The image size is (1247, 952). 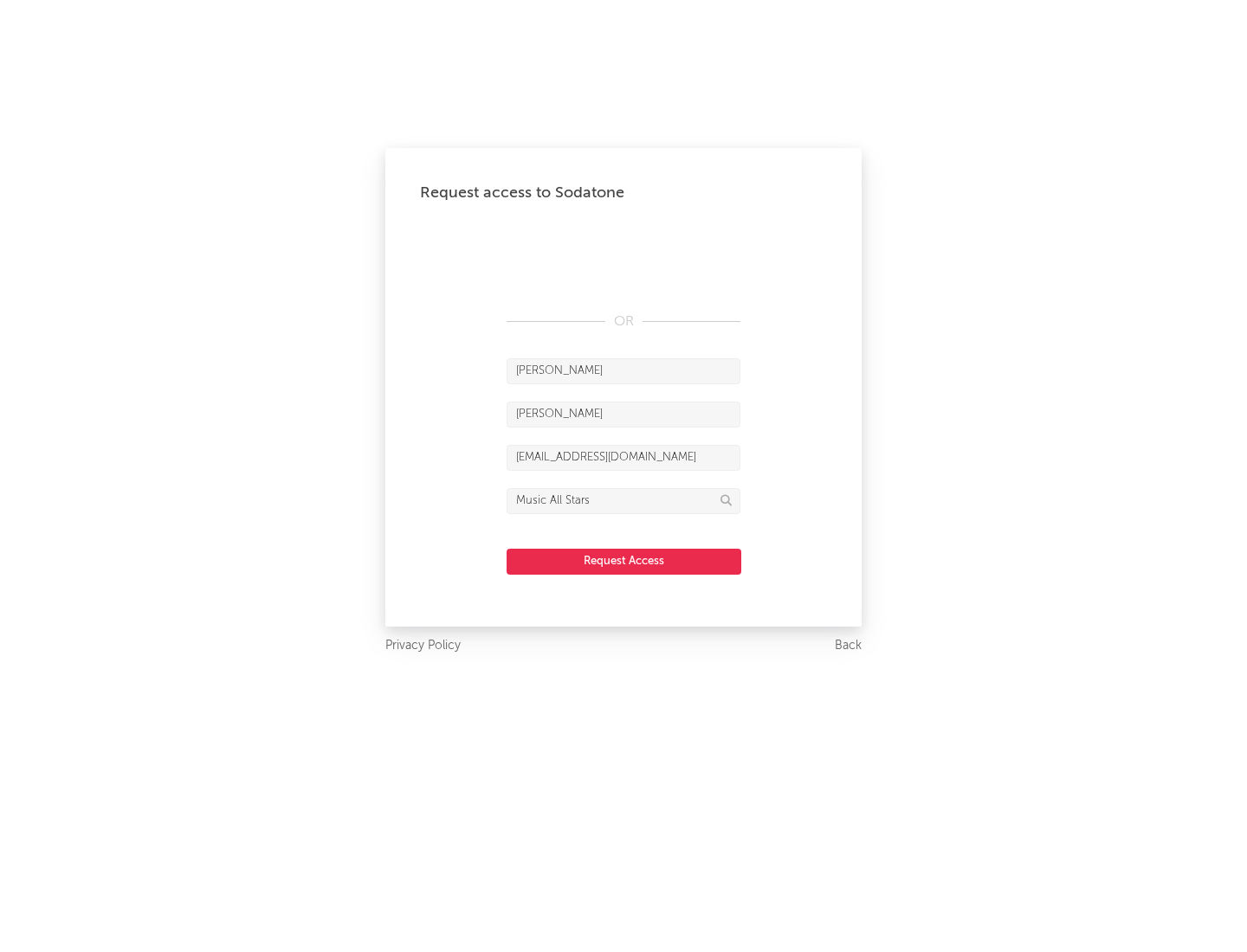 I want to click on input: Last Name, so click(x=624, y=415).